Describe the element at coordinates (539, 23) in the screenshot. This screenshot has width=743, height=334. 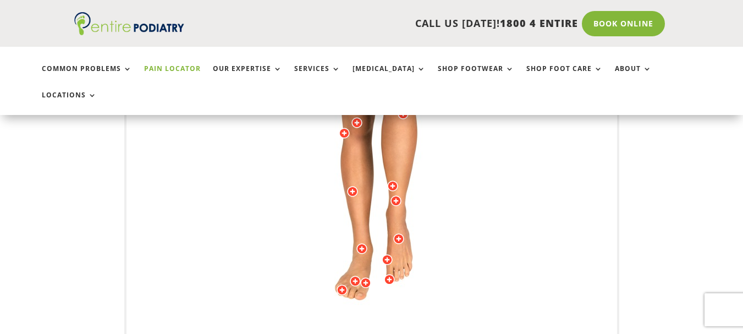
I see `span: 1800 4 ENTIRE` at that location.